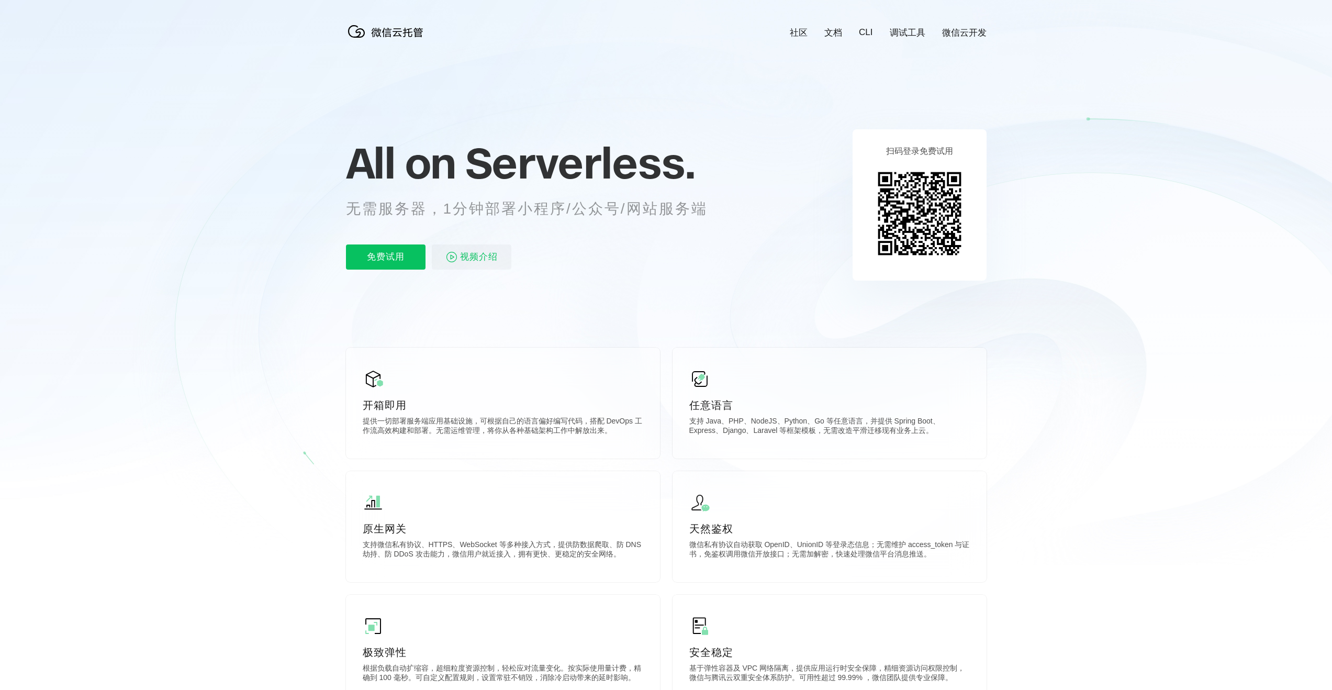 The width and height of the screenshot is (1332, 690). I want to click on img: 微信云托管, so click(388, 31).